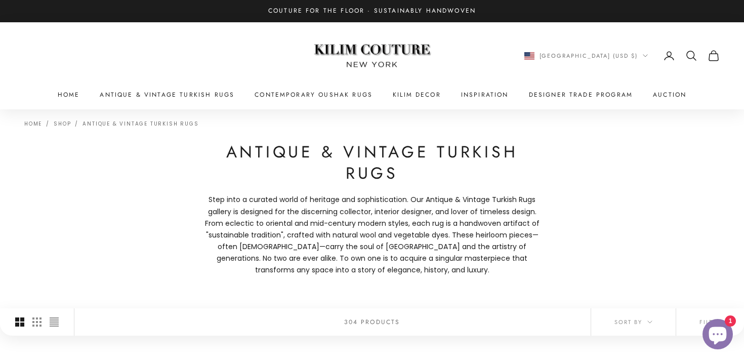 This screenshot has height=360, width=744. Describe the element at coordinates (417, 95) in the screenshot. I see `summary: Kilim Decor` at that location.